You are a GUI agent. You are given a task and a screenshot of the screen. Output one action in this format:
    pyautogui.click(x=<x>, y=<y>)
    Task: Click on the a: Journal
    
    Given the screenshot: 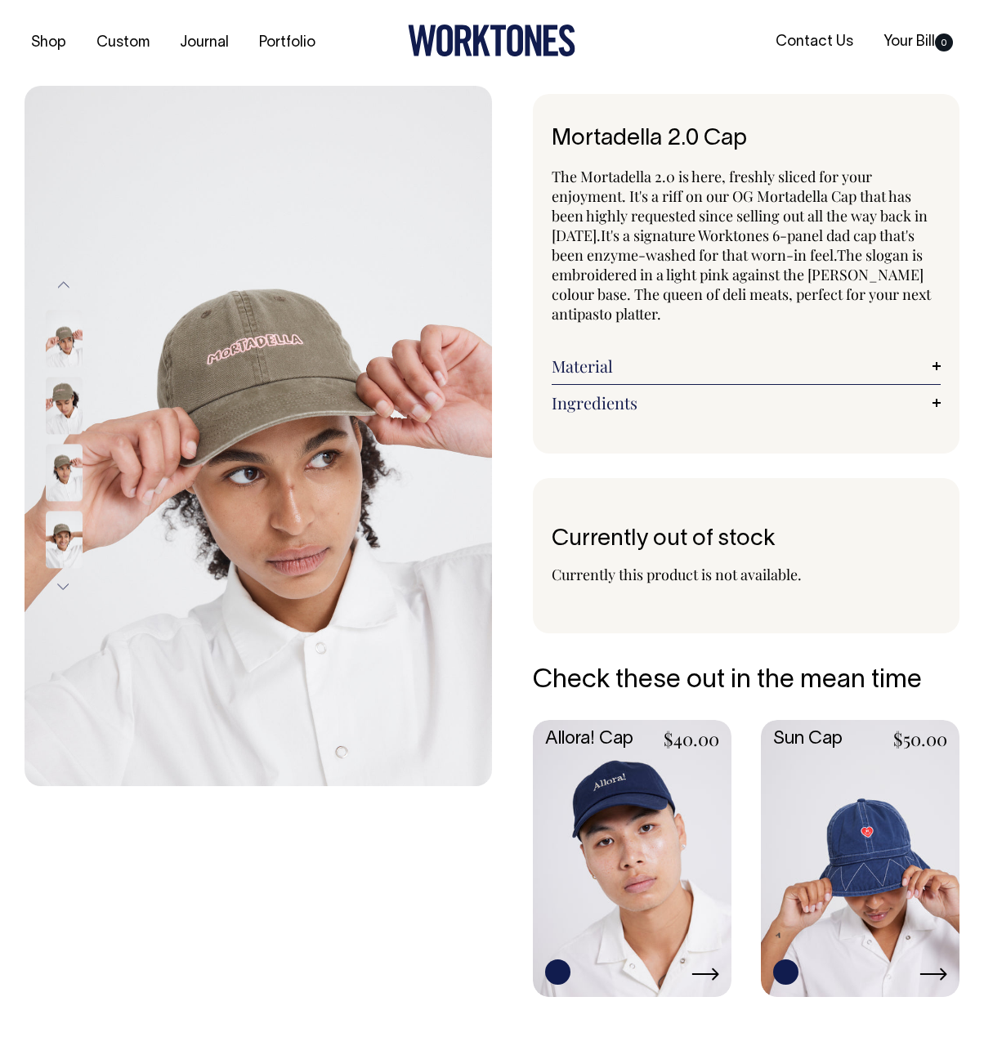 What is the action you would take?
    pyautogui.click(x=204, y=43)
    